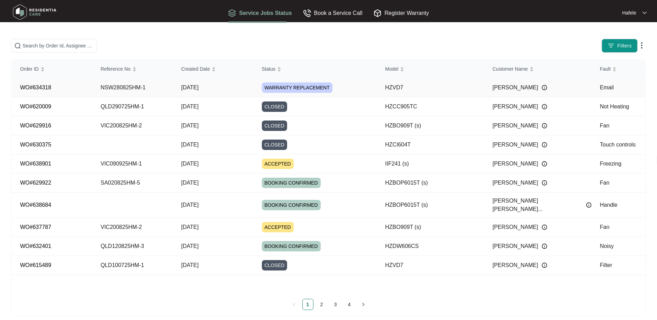 Image resolution: width=657 pixels, height=320 pixels. Describe the element at coordinates (35, 12) in the screenshot. I see `img: residentia care logo` at that location.